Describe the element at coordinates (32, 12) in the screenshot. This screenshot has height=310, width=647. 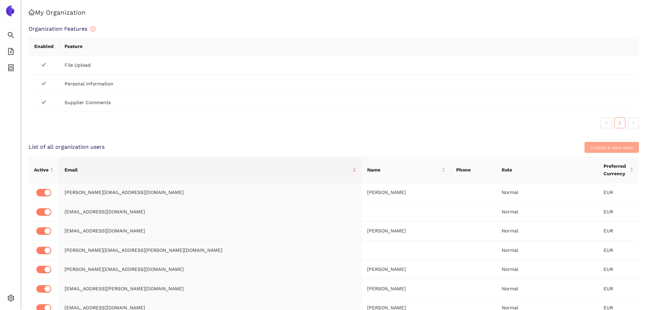
I see `span: home` at that location.